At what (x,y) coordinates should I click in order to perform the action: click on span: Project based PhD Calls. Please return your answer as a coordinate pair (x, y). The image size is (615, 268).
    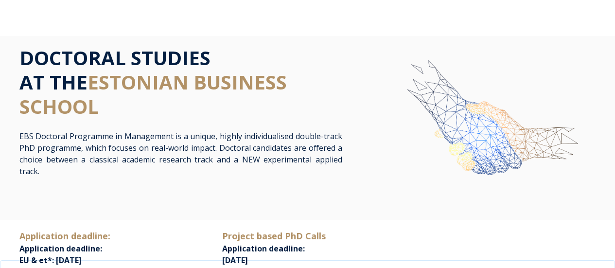
    Looking at the image, I should click on (274, 236).